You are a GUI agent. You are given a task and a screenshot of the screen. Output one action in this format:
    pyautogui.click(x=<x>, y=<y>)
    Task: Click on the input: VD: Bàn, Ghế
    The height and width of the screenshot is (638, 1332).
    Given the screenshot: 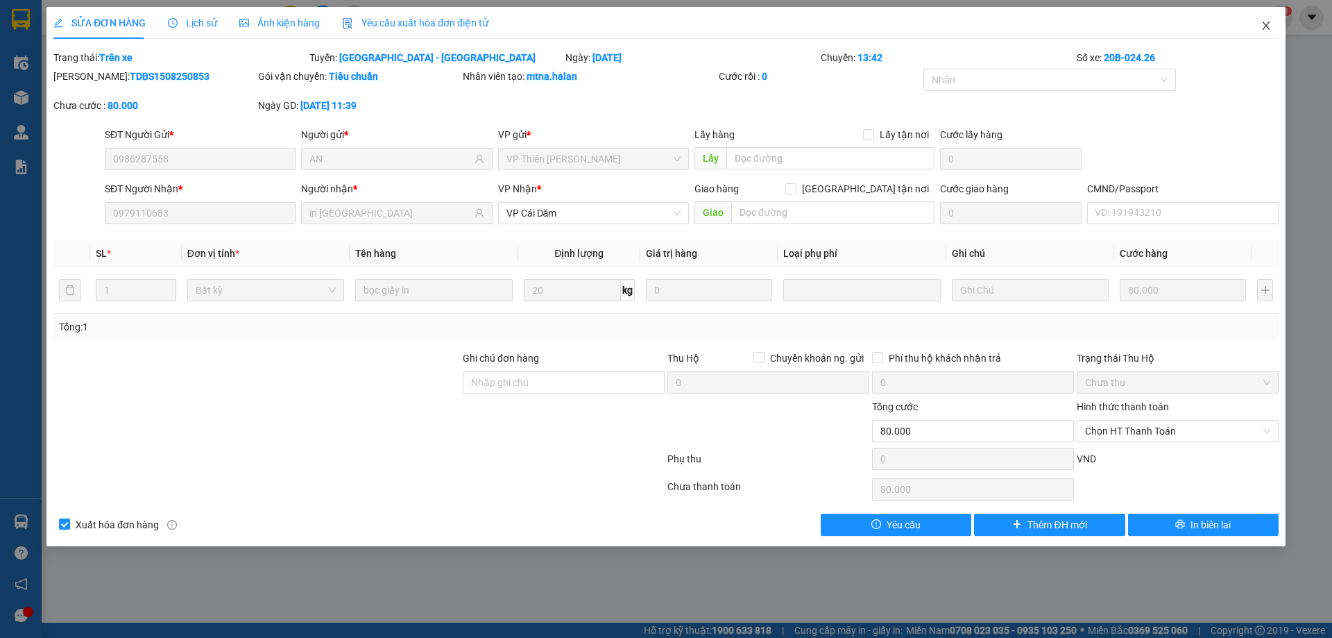 What is the action you would take?
    pyautogui.click(x=434, y=290)
    